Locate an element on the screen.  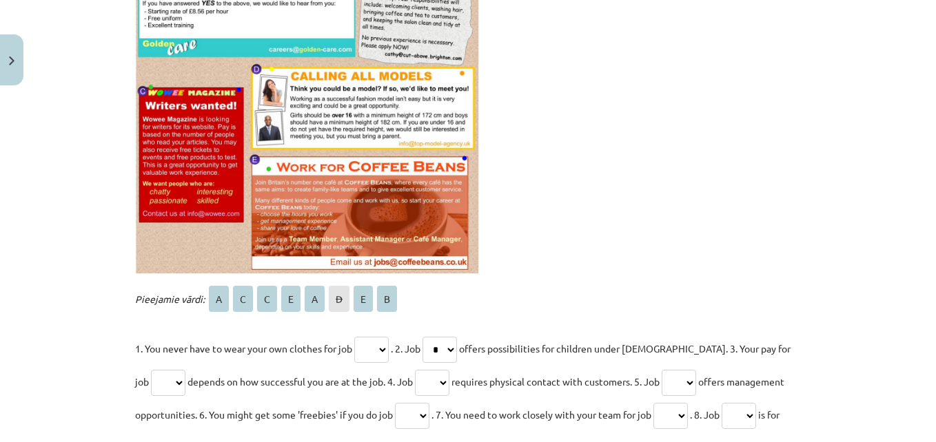
span: requires physical contact with customers. 5. Job is located at coordinates (555, 382).